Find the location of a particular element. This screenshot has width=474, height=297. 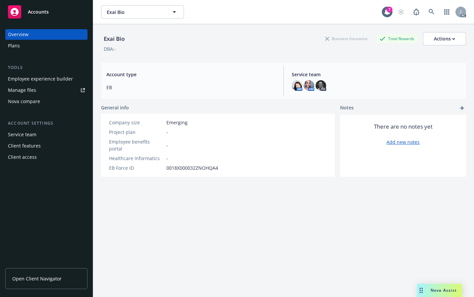

div: Healthcare Informatics is located at coordinates (136, 158).